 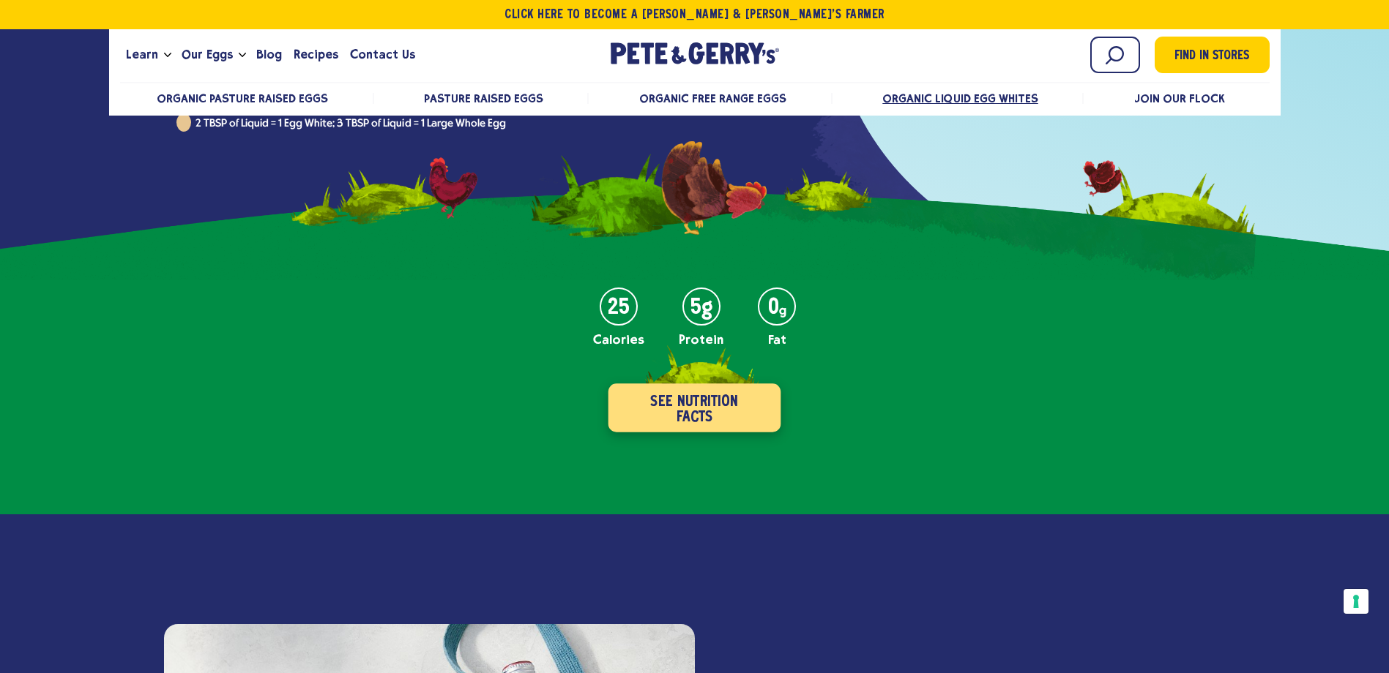 I want to click on a: Pasture Raised Eggs, so click(x=483, y=98).